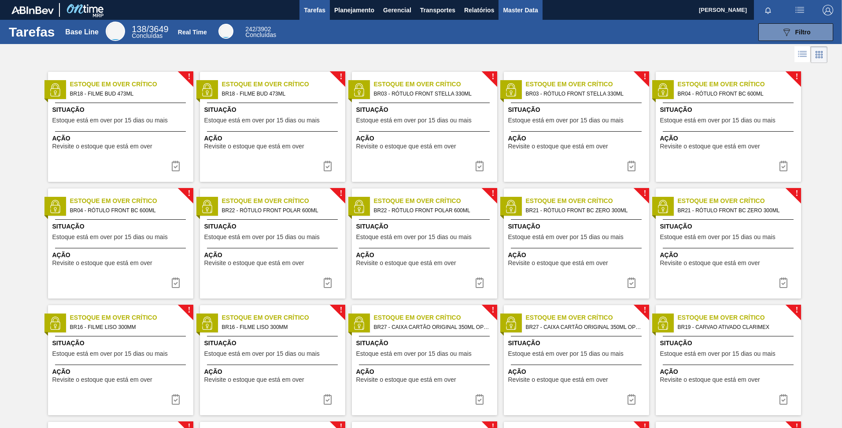 This screenshot has width=842, height=428. Describe the element at coordinates (150, 29) in the screenshot. I see `span: / 3649` at that location.